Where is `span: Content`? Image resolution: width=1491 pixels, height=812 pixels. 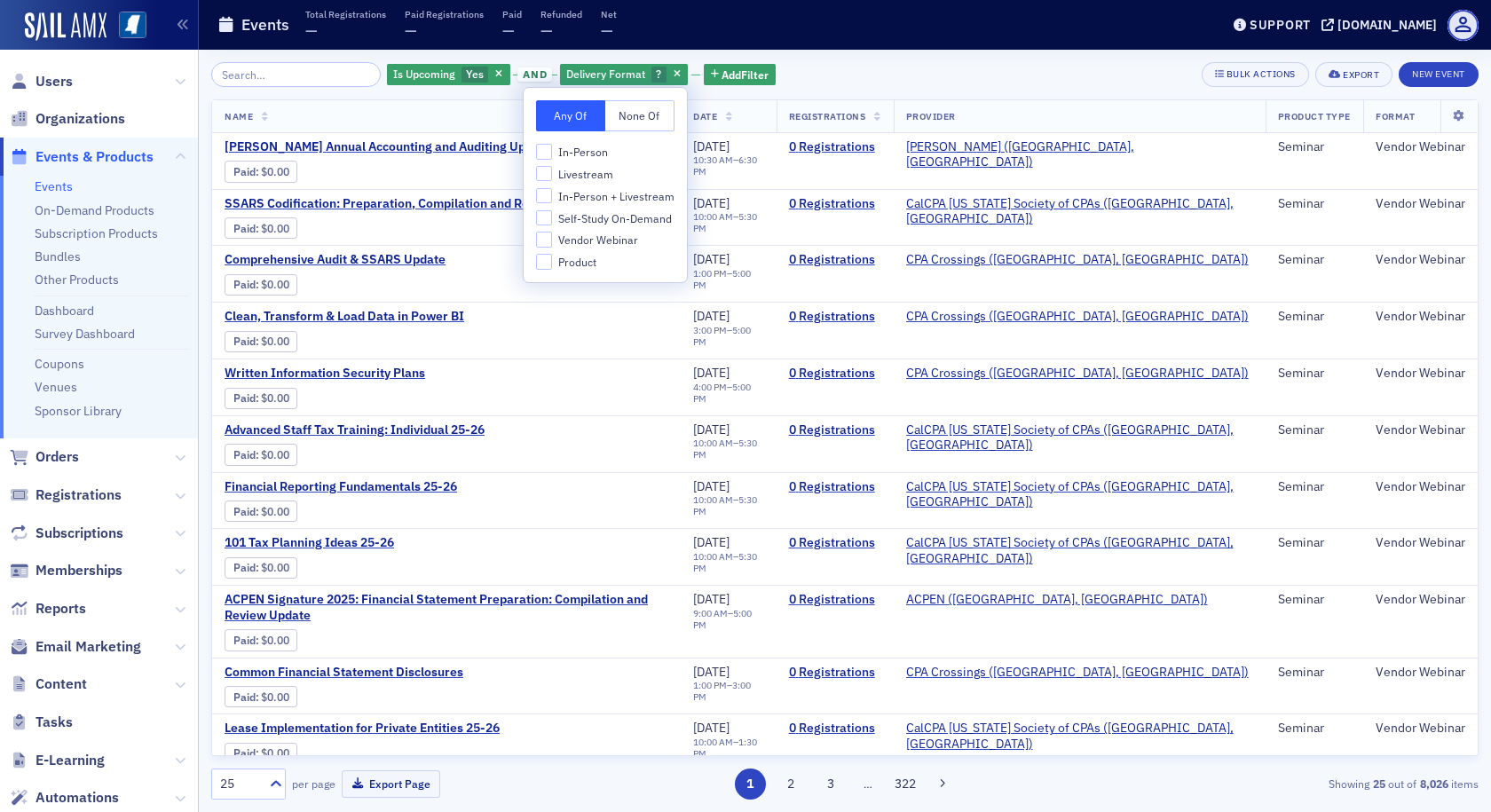 span: Content is located at coordinates (61, 684).